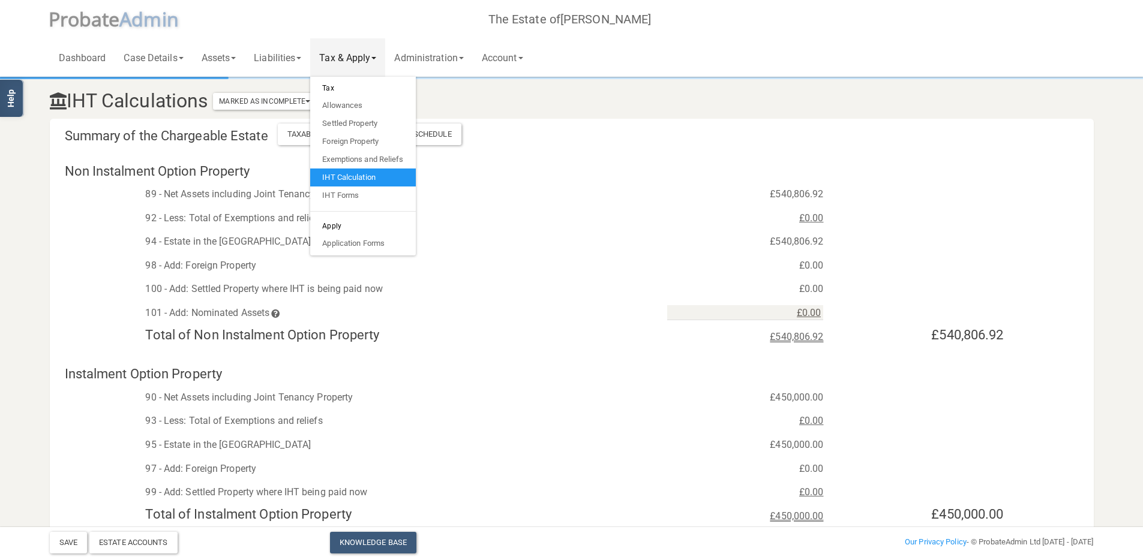 This screenshot has width=1143, height=557. Describe the element at coordinates (219, 58) in the screenshot. I see `a: Assets` at that location.